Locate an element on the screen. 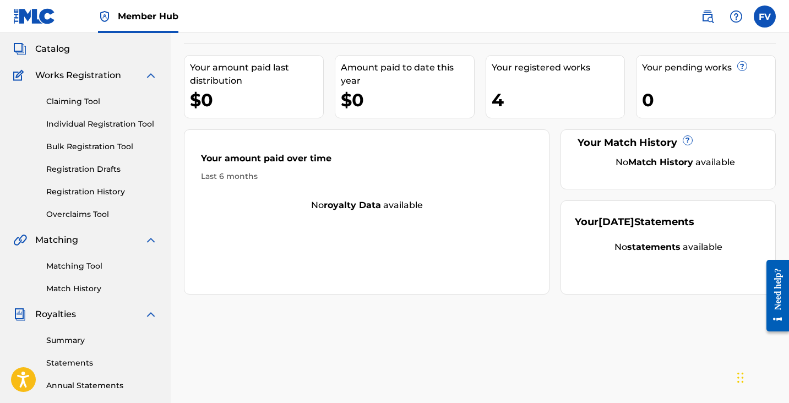 The height and width of the screenshot is (403, 789). img: Top Rightsholder is located at coordinates (105, 17).